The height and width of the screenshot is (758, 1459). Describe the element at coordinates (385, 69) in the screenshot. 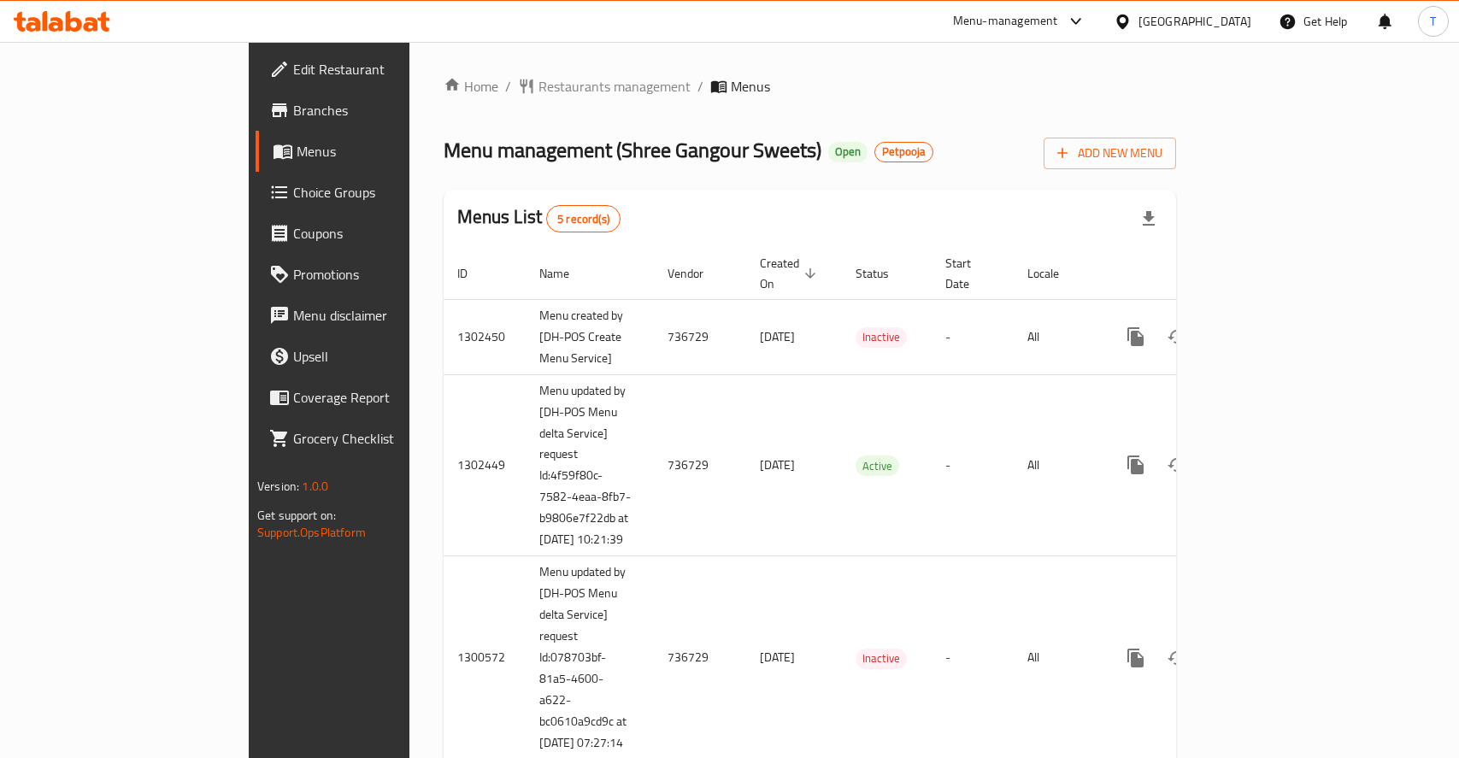

I see `span: Edit Restaurant` at that location.